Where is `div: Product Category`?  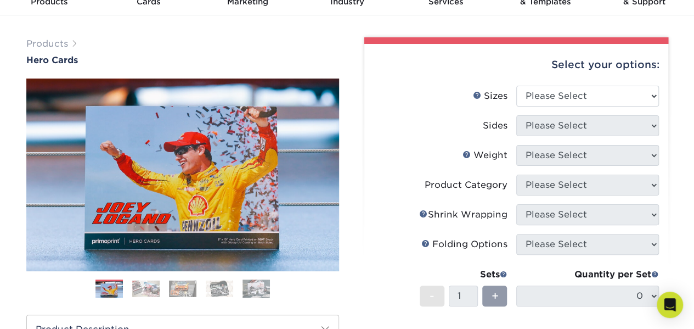
div: Product Category is located at coordinates (466, 185).